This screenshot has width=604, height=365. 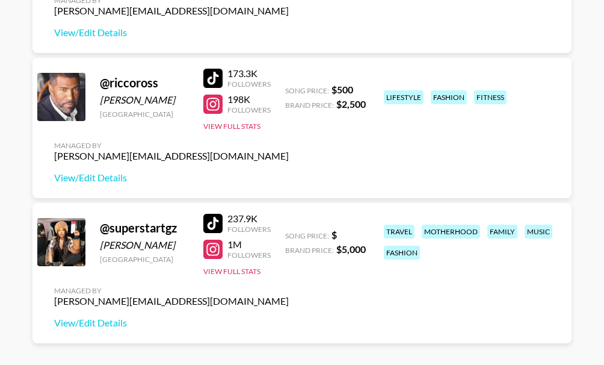 I want to click on div: travel, so click(x=399, y=231).